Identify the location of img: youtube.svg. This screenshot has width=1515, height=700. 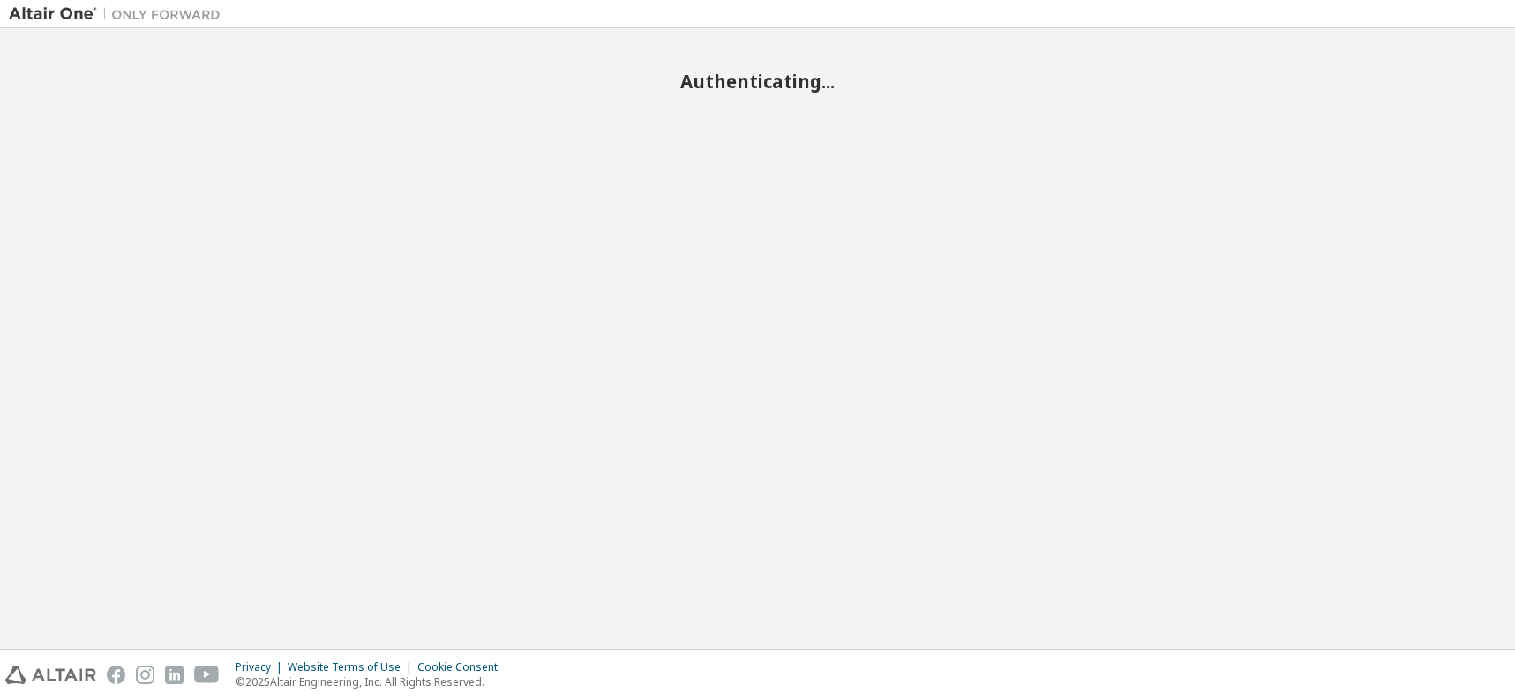
(206, 674).